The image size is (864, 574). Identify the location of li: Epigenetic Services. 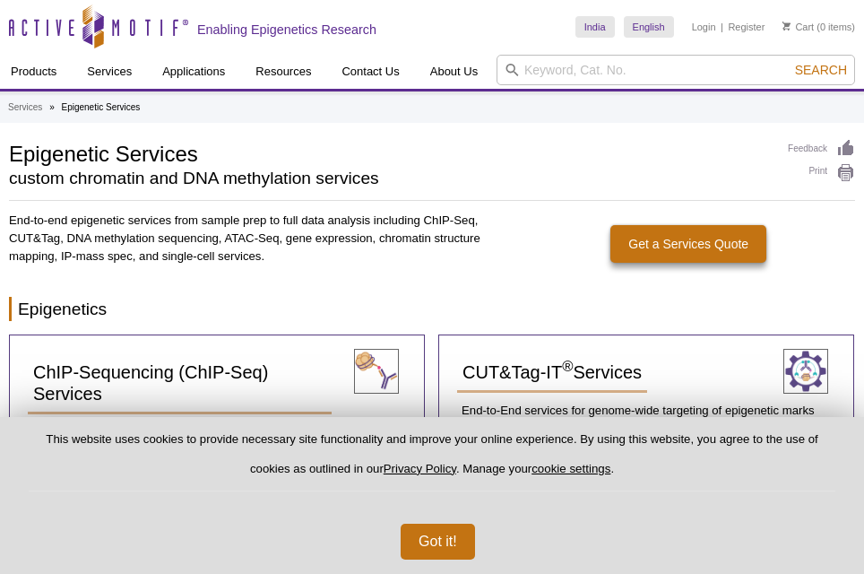
(100, 107).